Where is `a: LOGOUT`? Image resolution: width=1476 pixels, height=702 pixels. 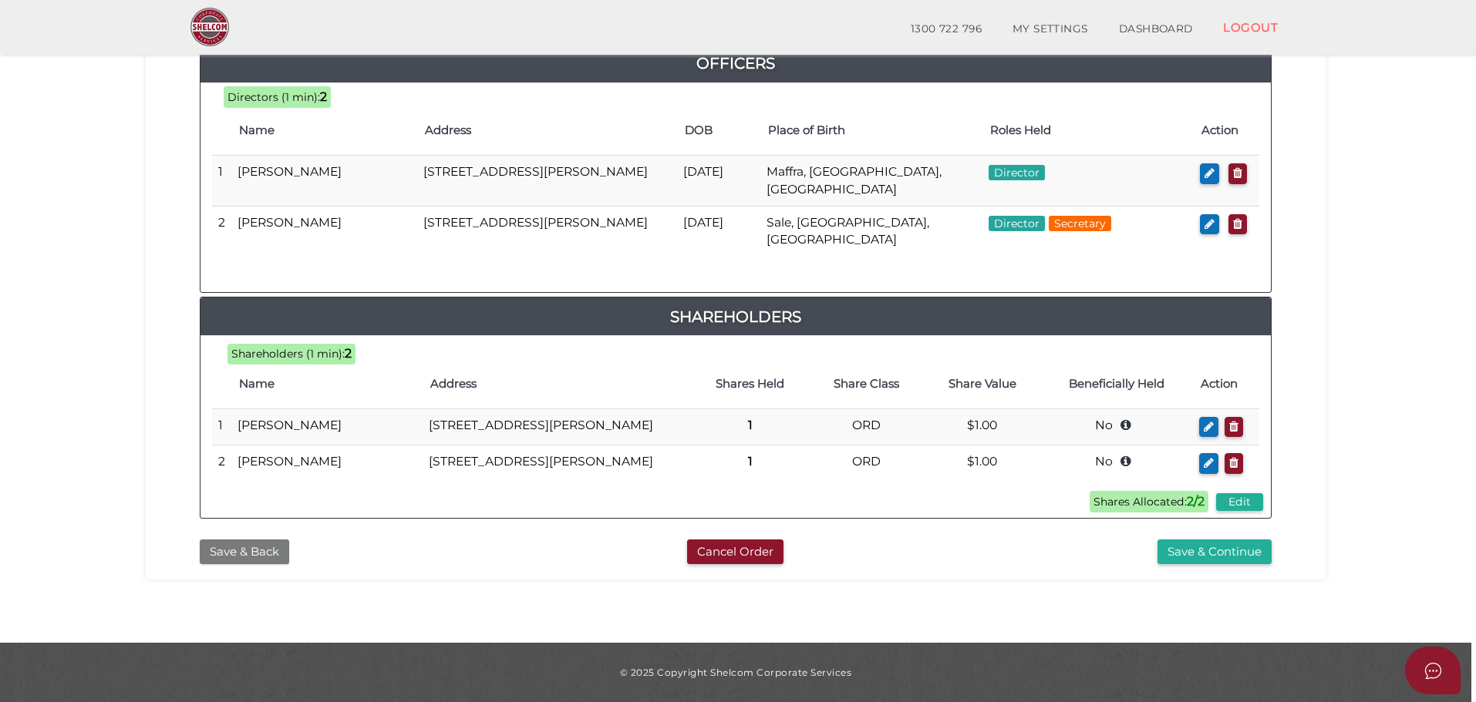 a: LOGOUT is located at coordinates (1250, 27).